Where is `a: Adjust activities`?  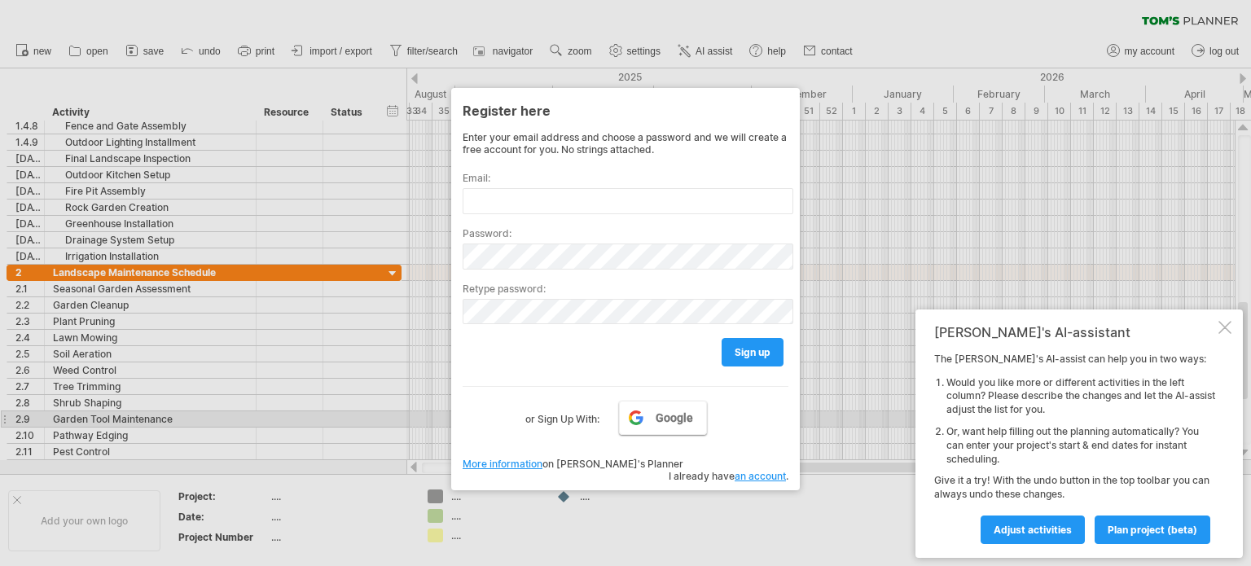 a: Adjust activities is located at coordinates (1033, 530).